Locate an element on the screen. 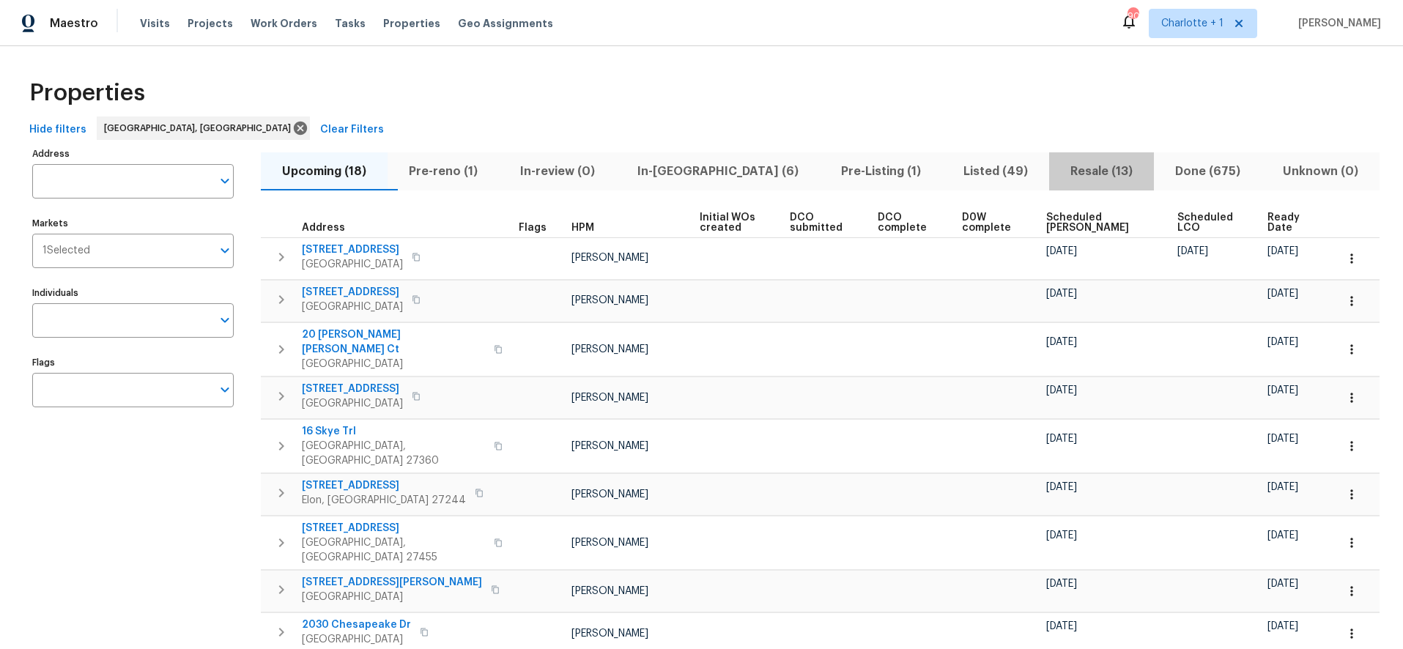 This screenshot has width=1403, height=649. span: Initial WOs created is located at coordinates (732, 223).